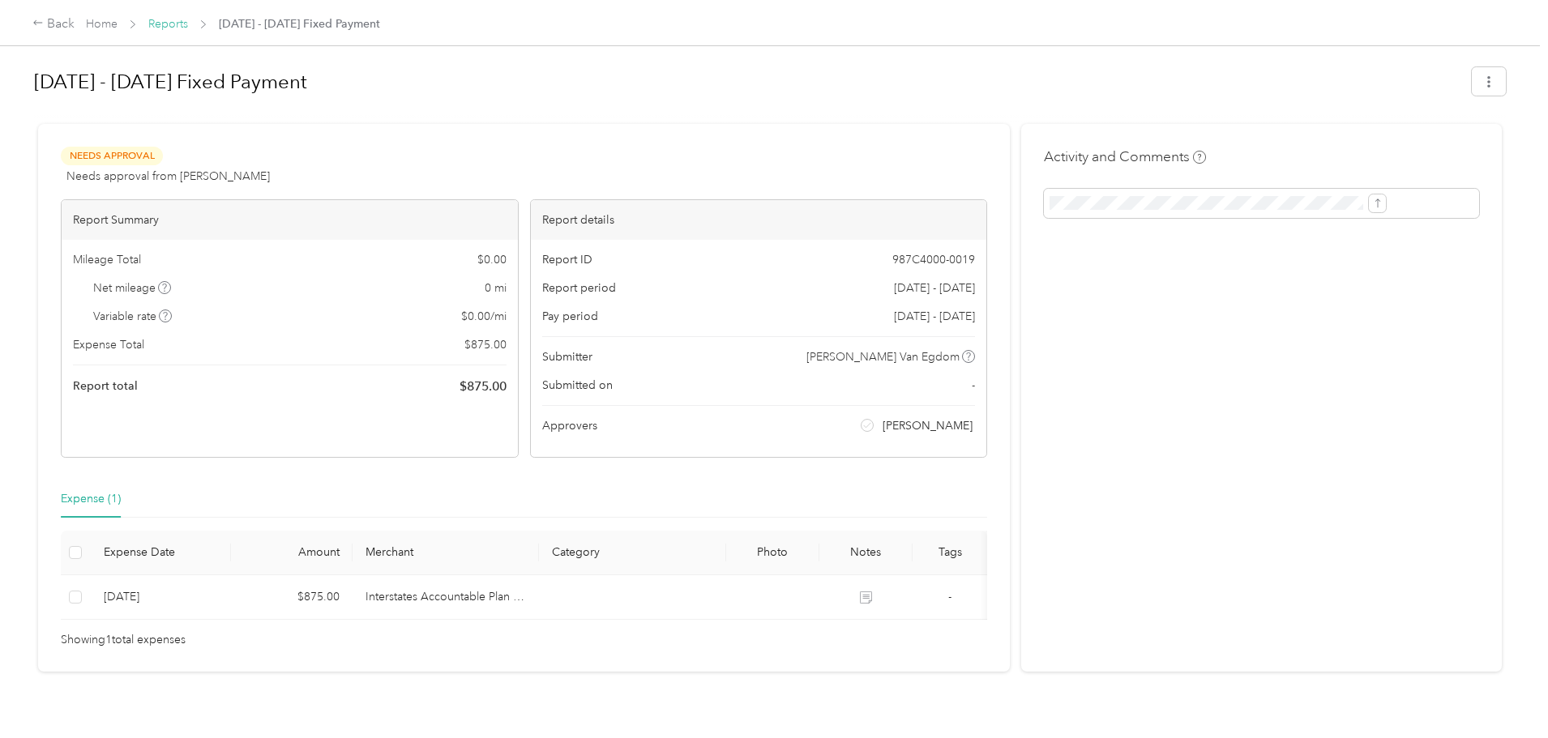 The width and height of the screenshot is (1548, 738). Describe the element at coordinates (934, 259) in the screenshot. I see `span: 987C4000-0019` at that location.